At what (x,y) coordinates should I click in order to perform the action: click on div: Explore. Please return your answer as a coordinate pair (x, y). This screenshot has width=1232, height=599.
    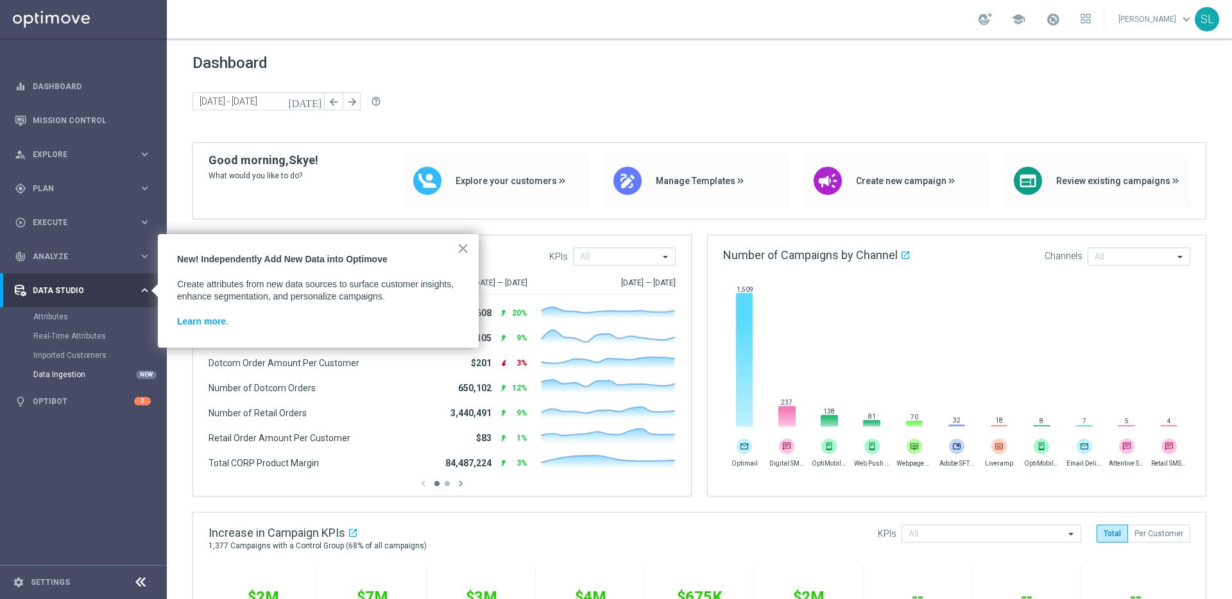
    Looking at the image, I should click on (76, 155).